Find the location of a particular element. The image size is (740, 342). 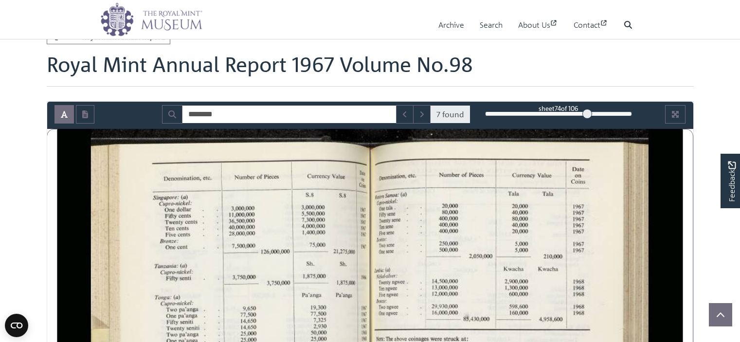

span: 1,400,000 is located at coordinates (312, 233).